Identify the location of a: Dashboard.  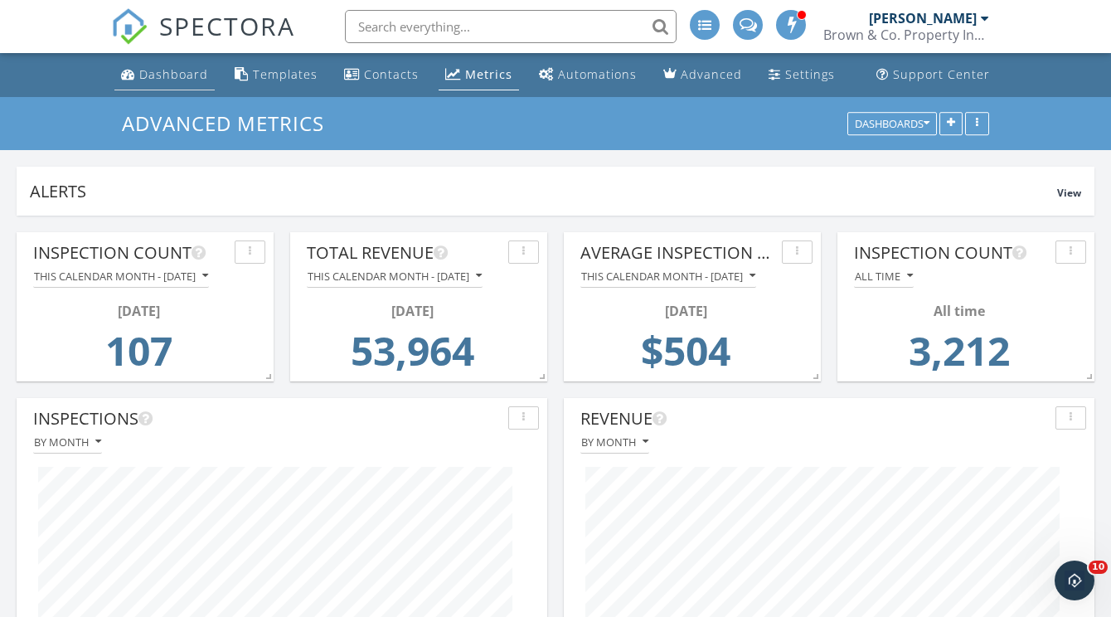
(164, 75).